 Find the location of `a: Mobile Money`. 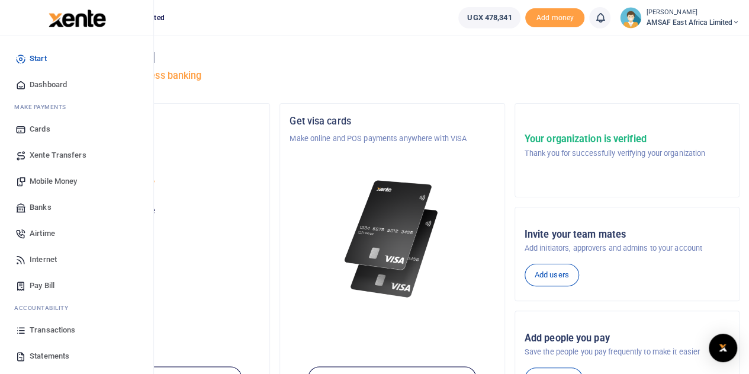

a: Mobile Money is located at coordinates (76, 181).